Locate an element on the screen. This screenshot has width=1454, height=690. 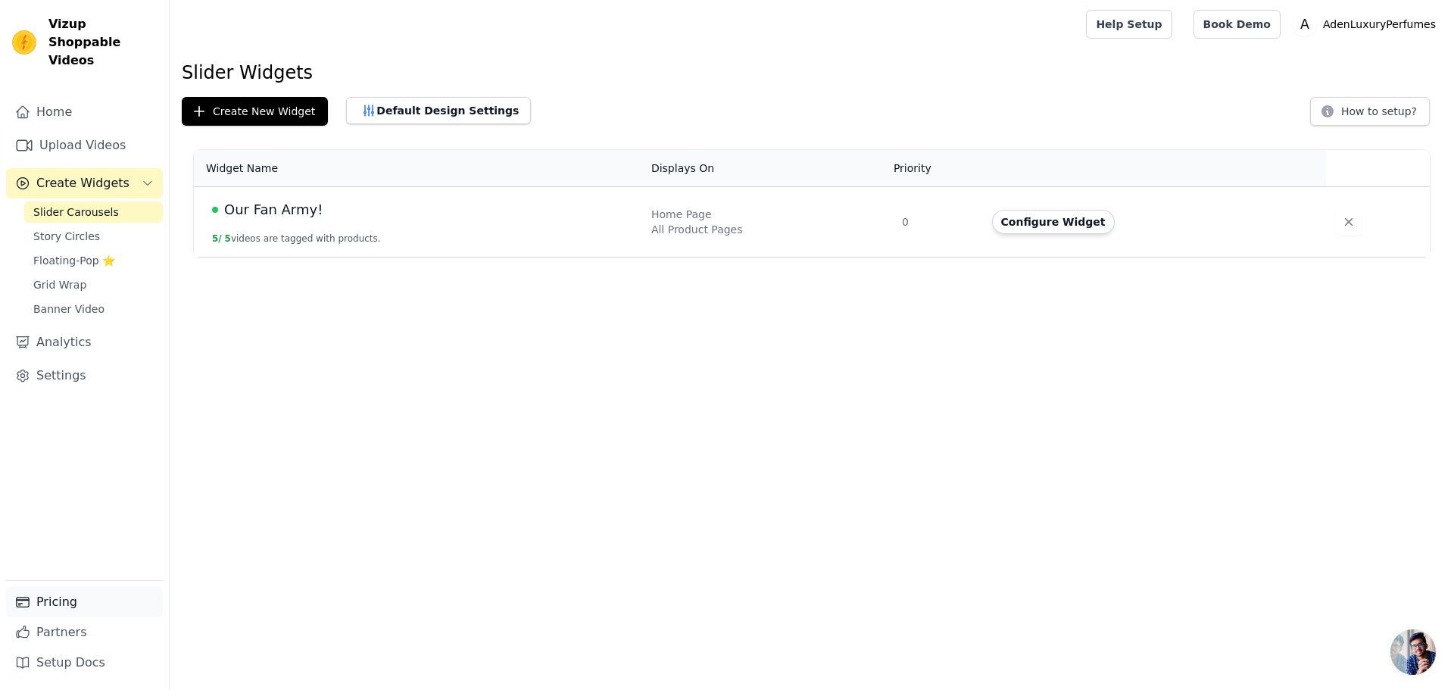
a: Open chat is located at coordinates (1414, 652).